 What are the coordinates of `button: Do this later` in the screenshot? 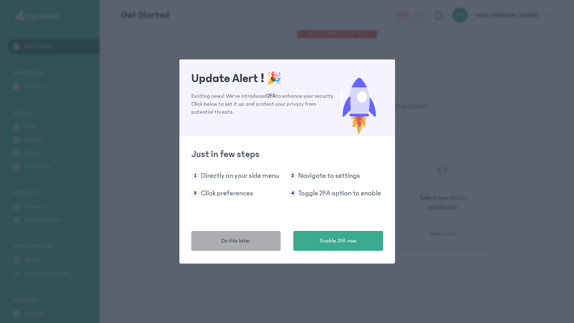 It's located at (236, 241).